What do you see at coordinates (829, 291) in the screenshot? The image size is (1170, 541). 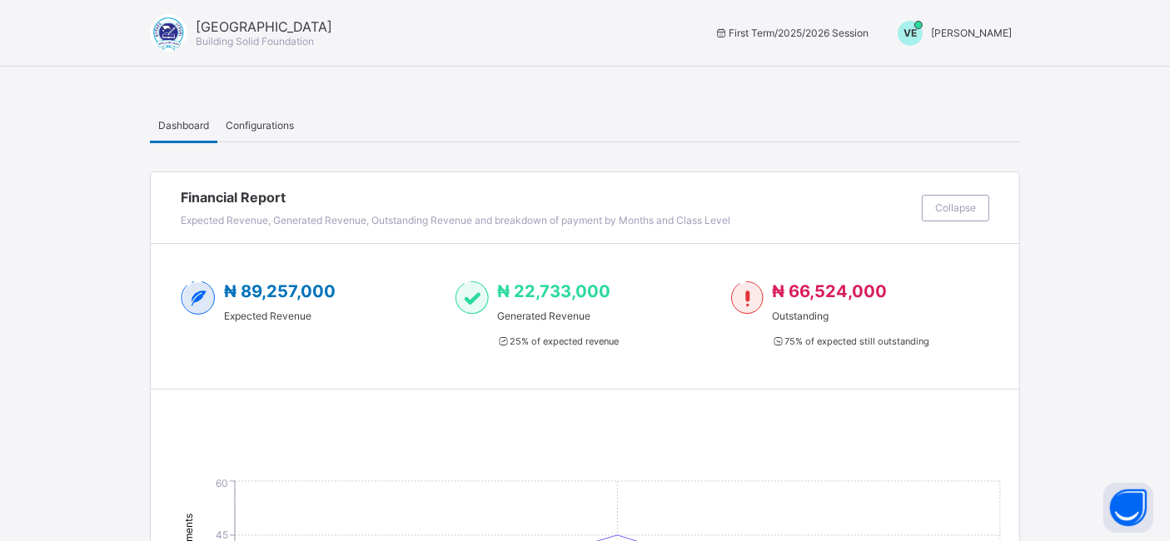 I see `span: ₦ 66,524,000` at bounding box center [829, 291].